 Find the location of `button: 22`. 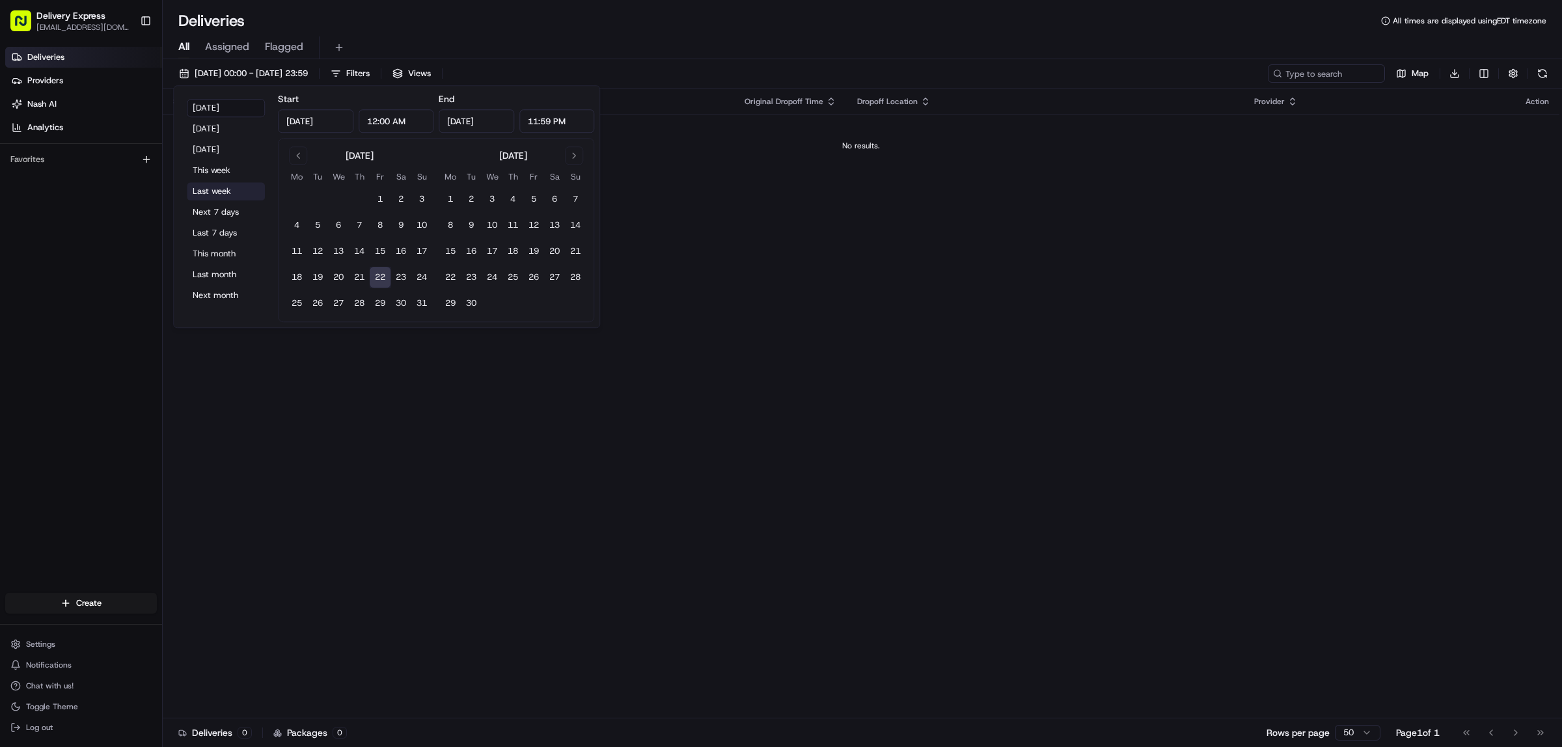

button: 22 is located at coordinates (450, 277).